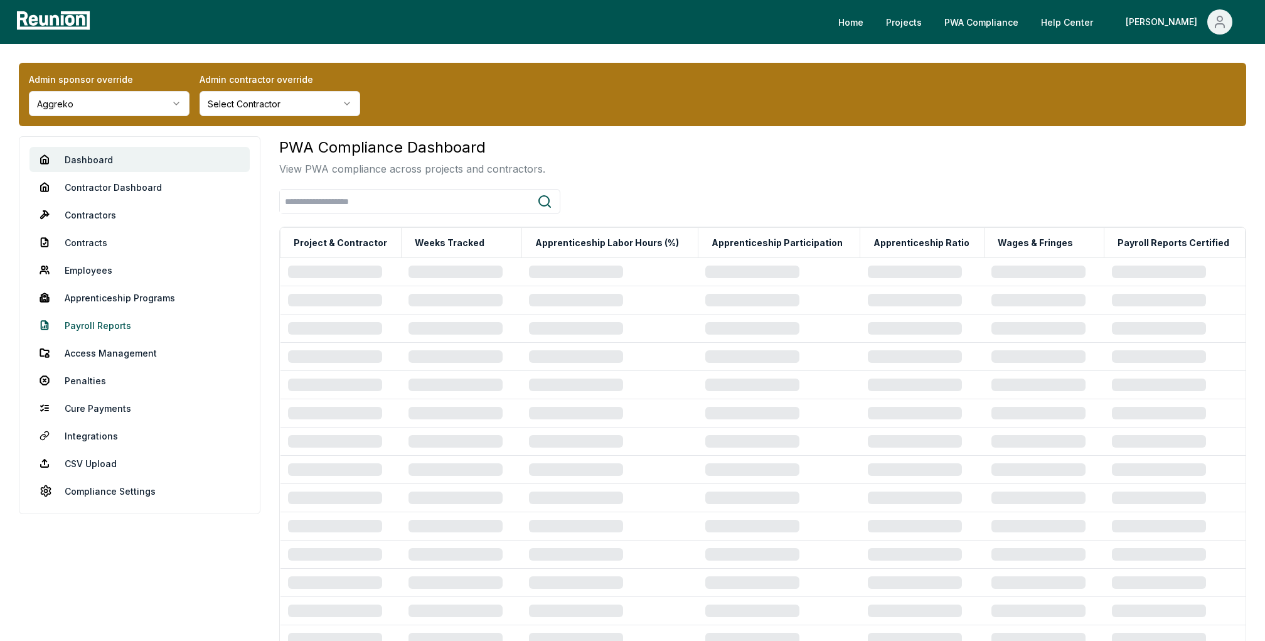 This screenshot has height=641, width=1265. What do you see at coordinates (851, 22) in the screenshot?
I see `a: Home` at bounding box center [851, 22].